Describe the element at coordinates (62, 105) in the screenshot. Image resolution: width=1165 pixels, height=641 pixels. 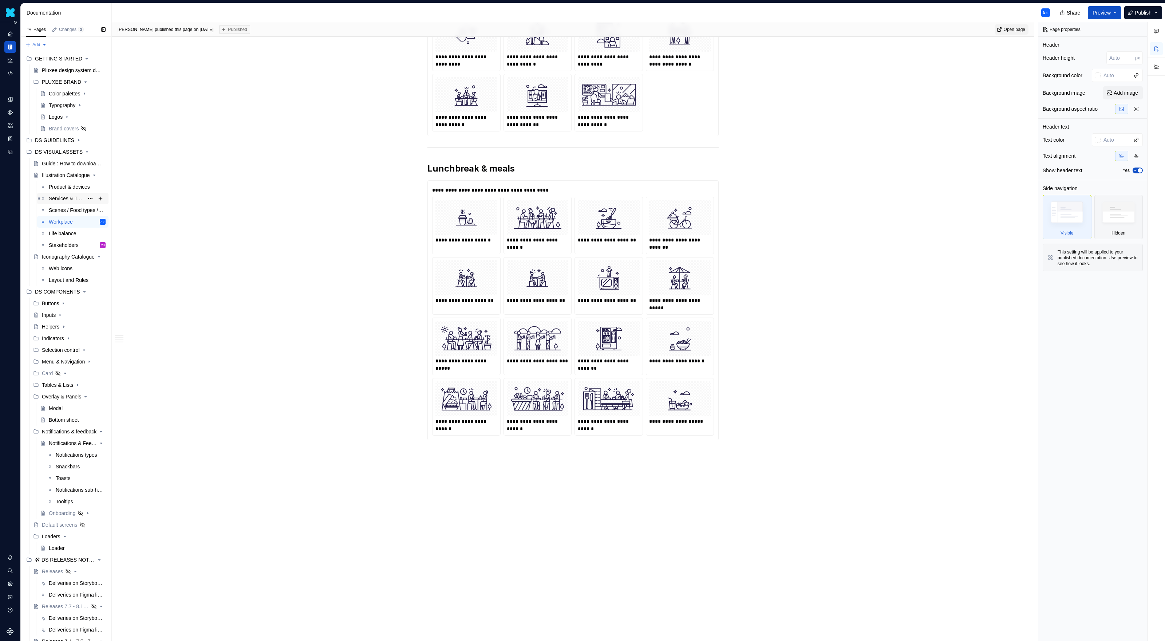
I see `div: Typography` at that location.